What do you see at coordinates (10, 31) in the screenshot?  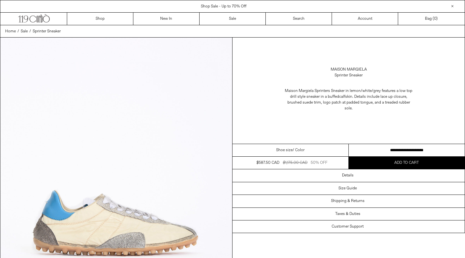 I see `span: Home` at bounding box center [10, 31].